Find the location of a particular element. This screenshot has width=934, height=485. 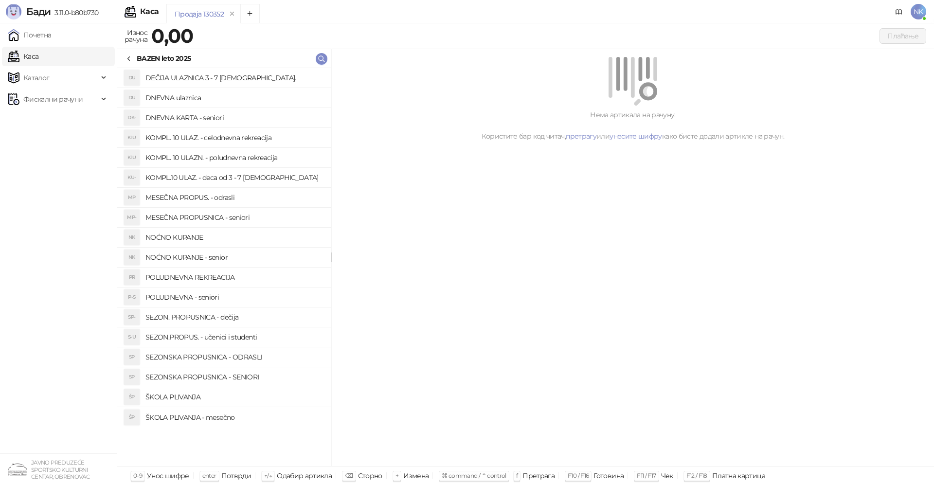

h4: SEZON. PROPUSNICA - dečija is located at coordinates (234, 317).